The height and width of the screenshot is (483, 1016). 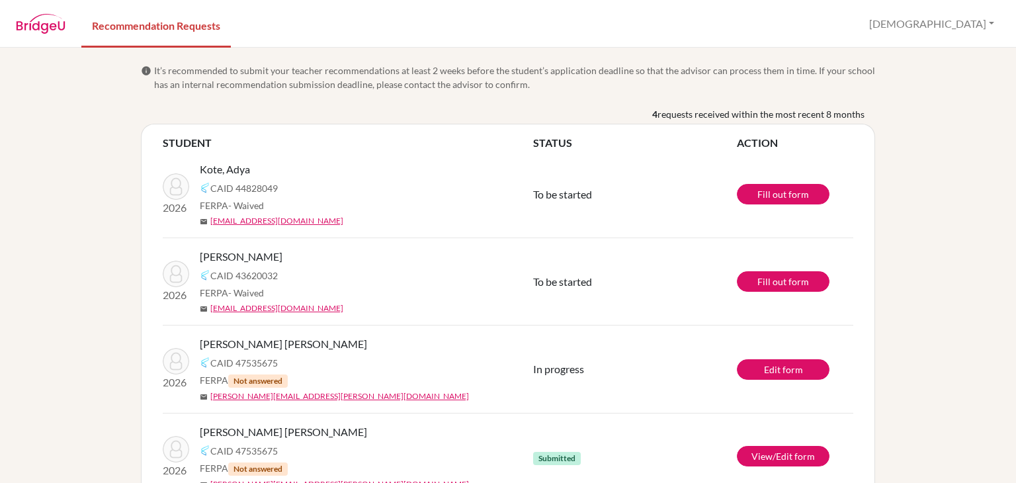 What do you see at coordinates (795, 143) in the screenshot?
I see `th: ACTION` at bounding box center [795, 143].